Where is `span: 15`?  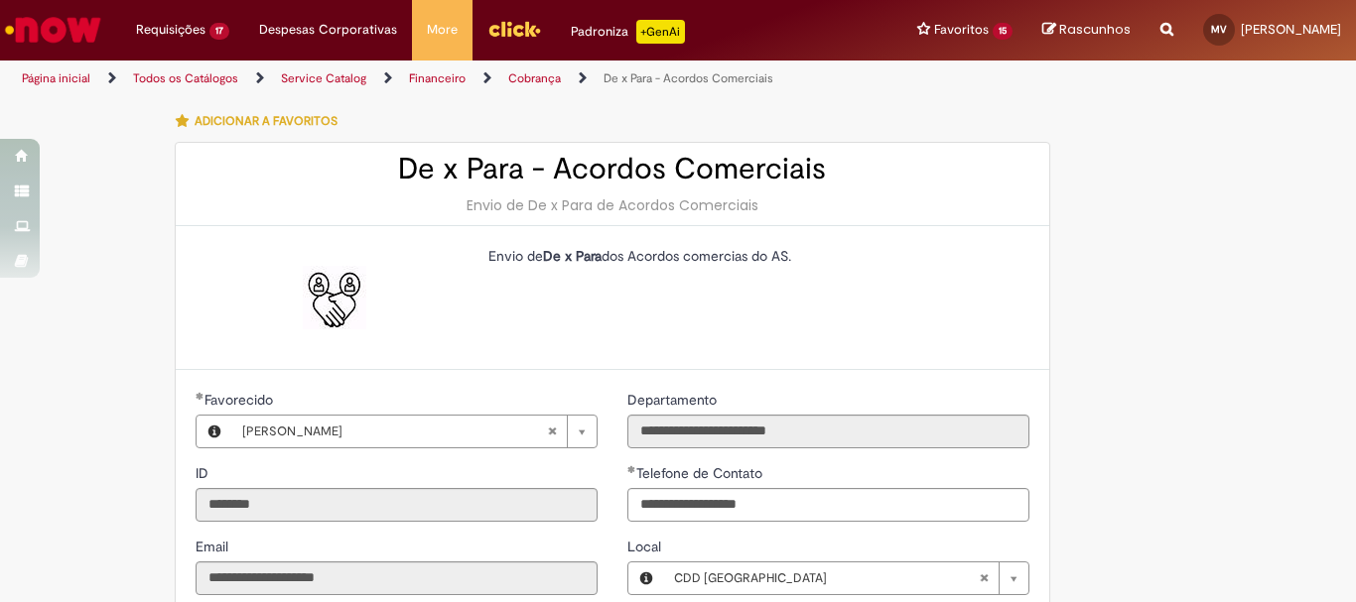
span: 15 is located at coordinates (1002, 31).